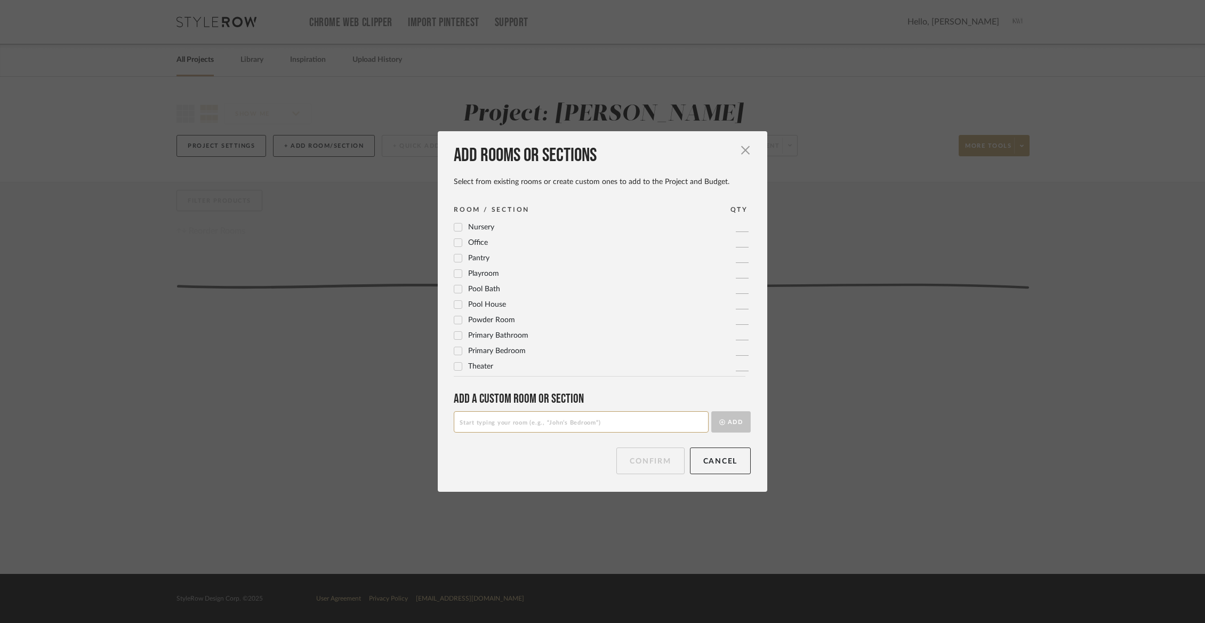 The width and height of the screenshot is (1205, 623). Describe the element at coordinates (492, 210) in the screenshot. I see `div: ROOM / SECTION` at that location.